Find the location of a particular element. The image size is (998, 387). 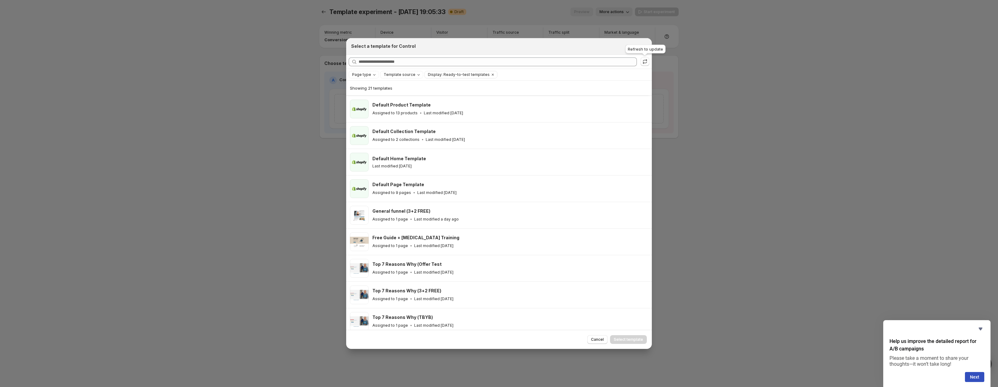

h3: Top 7 Reasons Why (Offer Test is located at coordinates (407, 264).